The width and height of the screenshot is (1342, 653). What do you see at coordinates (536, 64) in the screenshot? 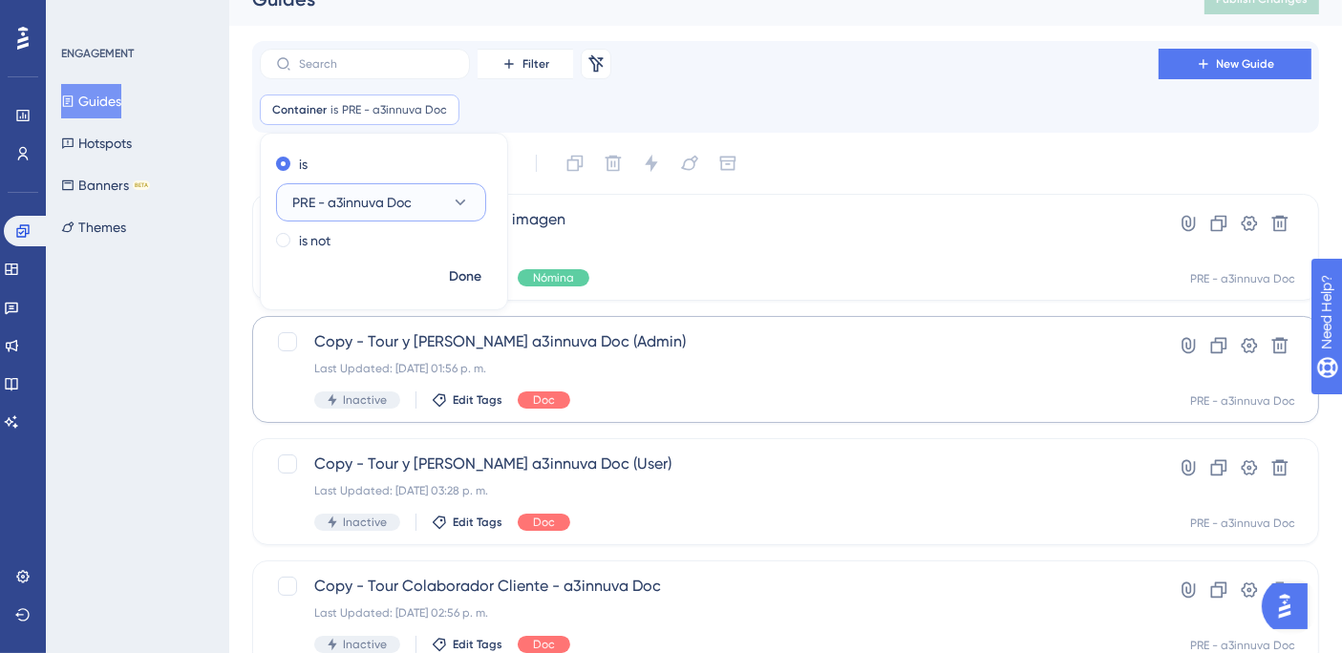
I see `span: Filter` at bounding box center [536, 64].